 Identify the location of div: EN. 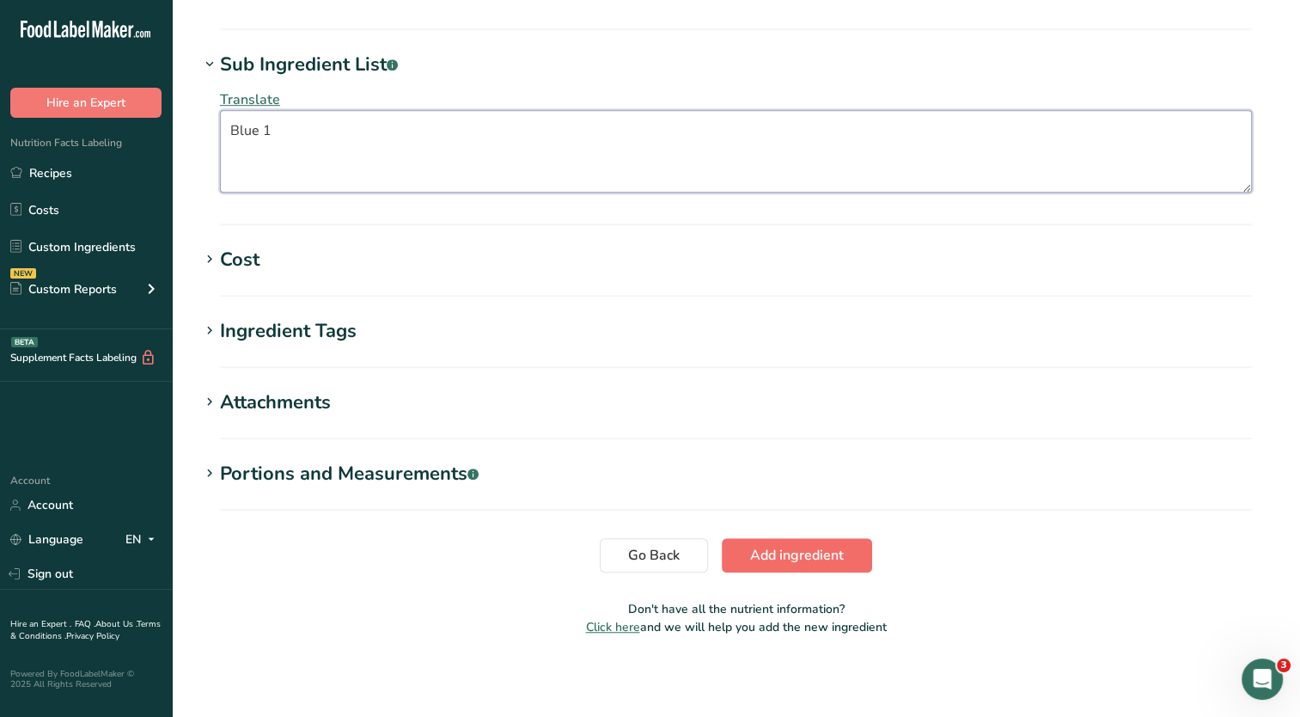
(143, 540).